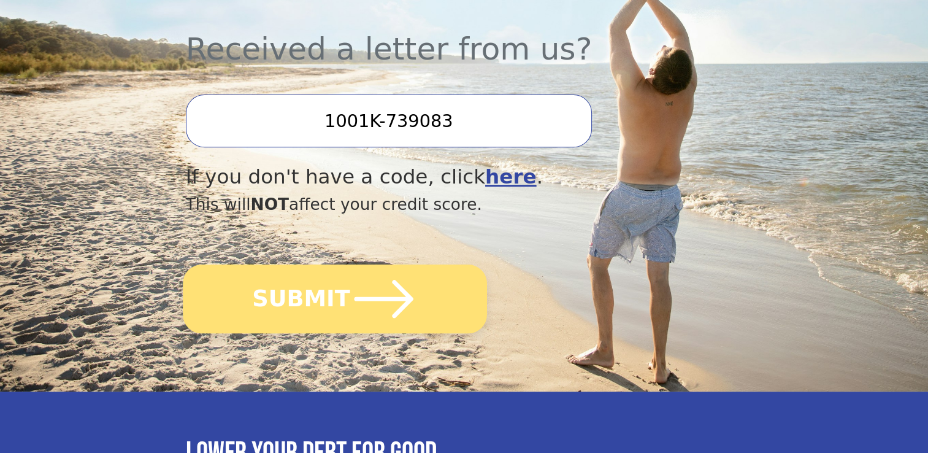  What do you see at coordinates (389, 121) in the screenshot?
I see `input: Enter your Offer Code:` at bounding box center [389, 121].